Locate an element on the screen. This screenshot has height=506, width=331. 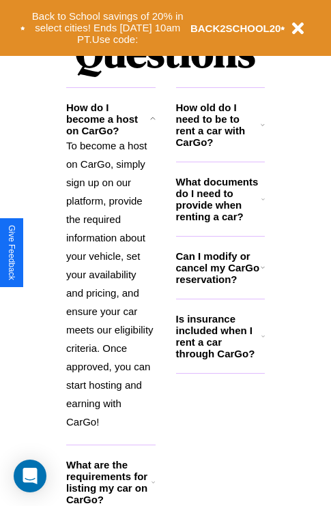
h3: What are the requirements for listing my car on CarGo? is located at coordinates (108, 482).